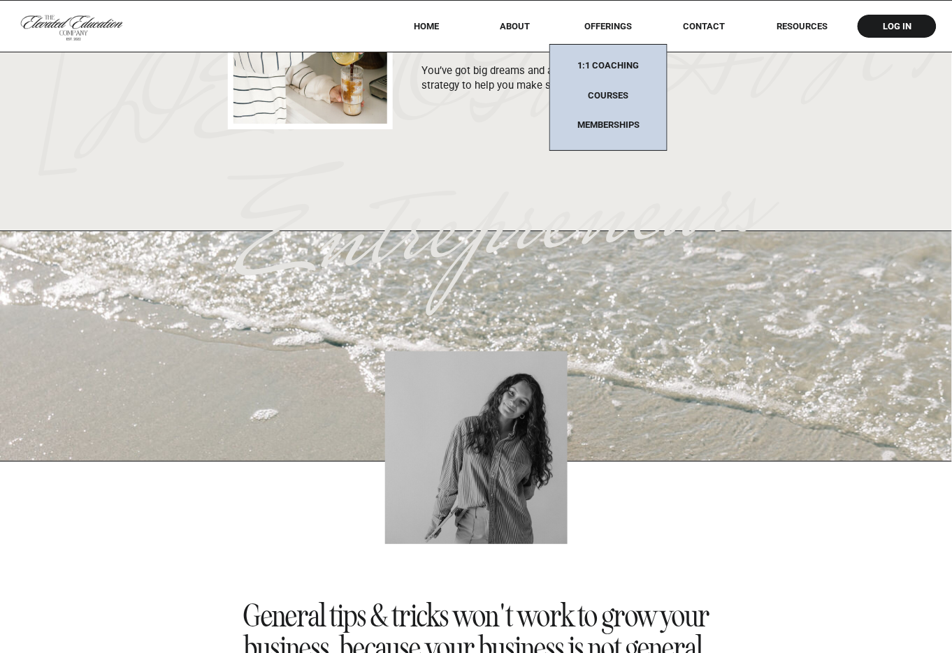  I want to click on nav: Courses, so click(608, 99).